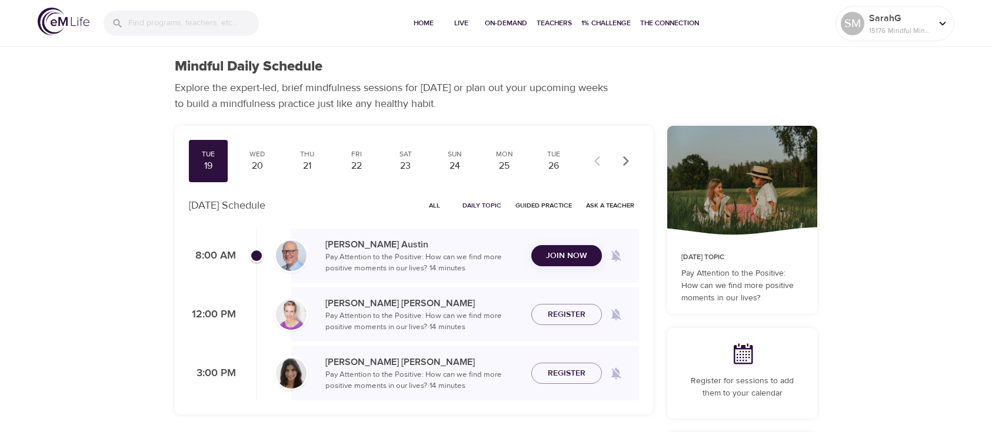 Image resolution: width=992 pixels, height=432 pixels. What do you see at coordinates (208, 166) in the screenshot?
I see `div: 19` at bounding box center [208, 166].